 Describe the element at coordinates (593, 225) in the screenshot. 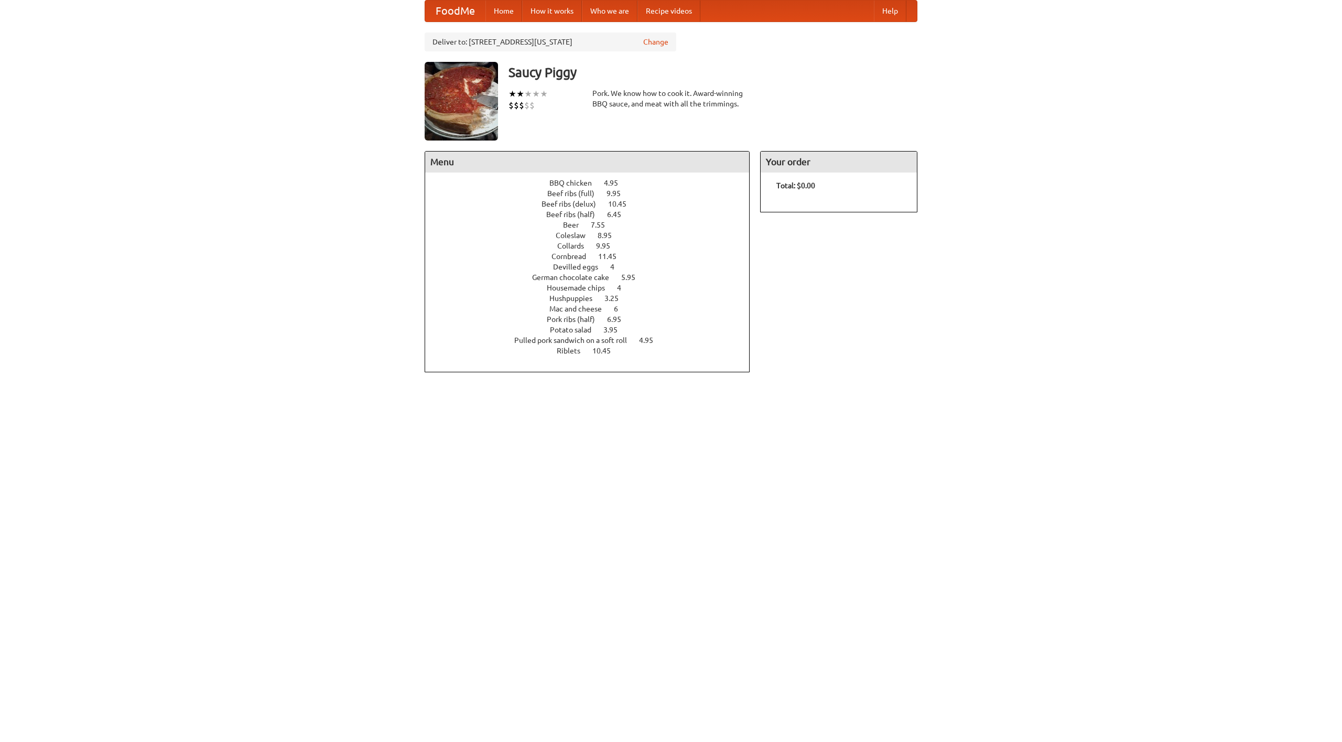

I see `a: Beer 7.55` at that location.